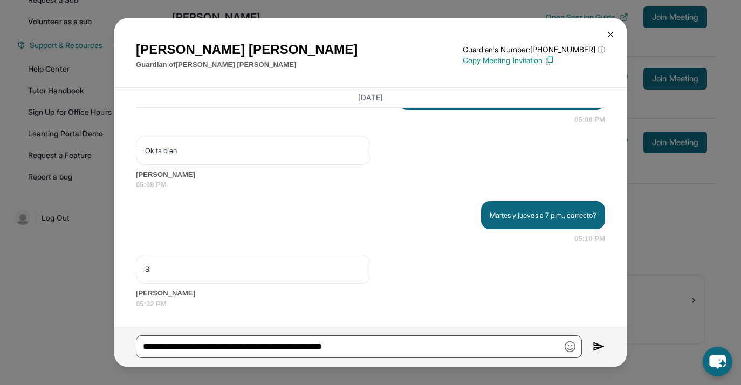 Image resolution: width=741 pixels, height=385 pixels. I want to click on img: Copy Icon, so click(550, 60).